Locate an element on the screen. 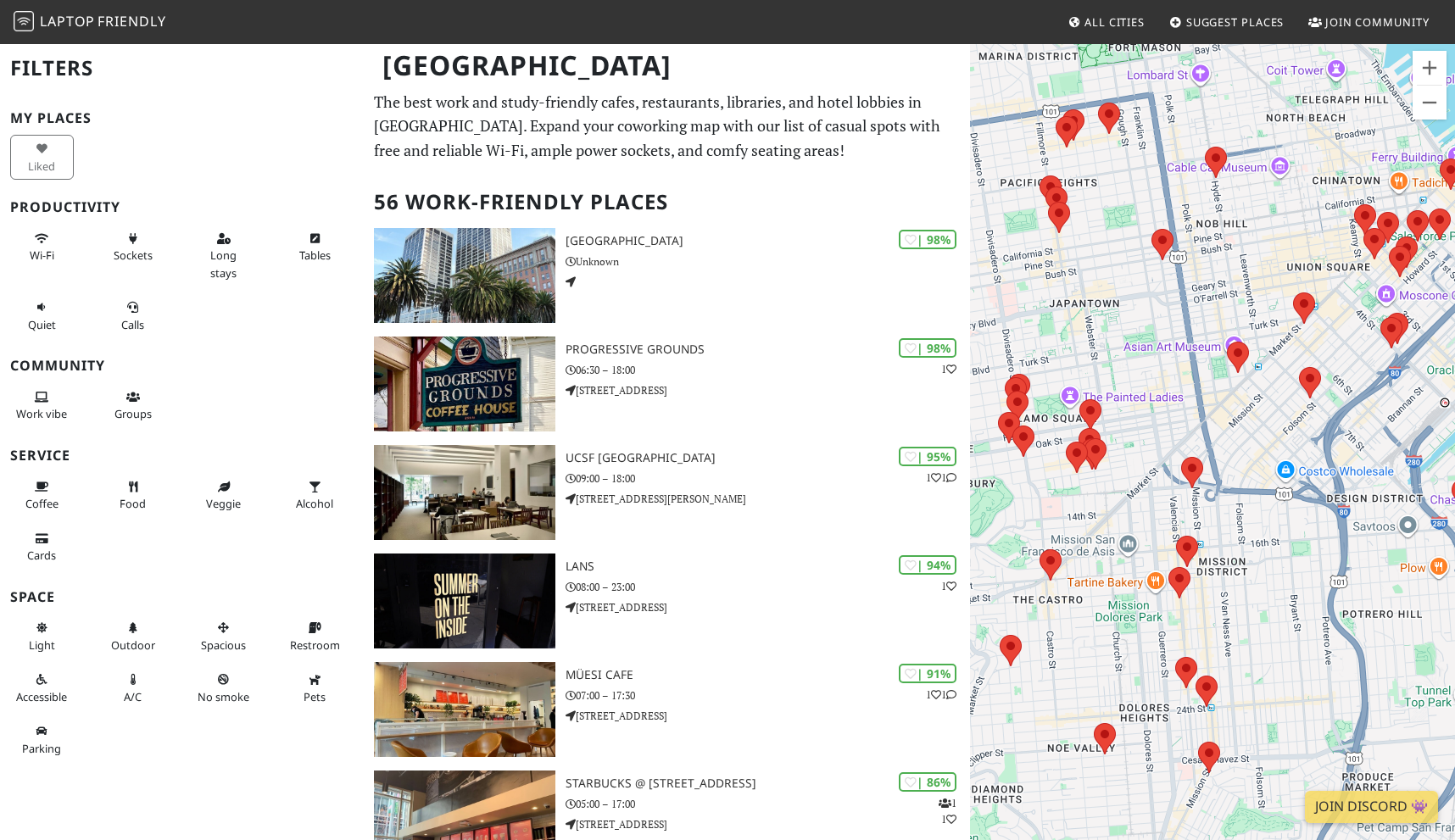  span: Work-friendly tables is located at coordinates (314, 255).